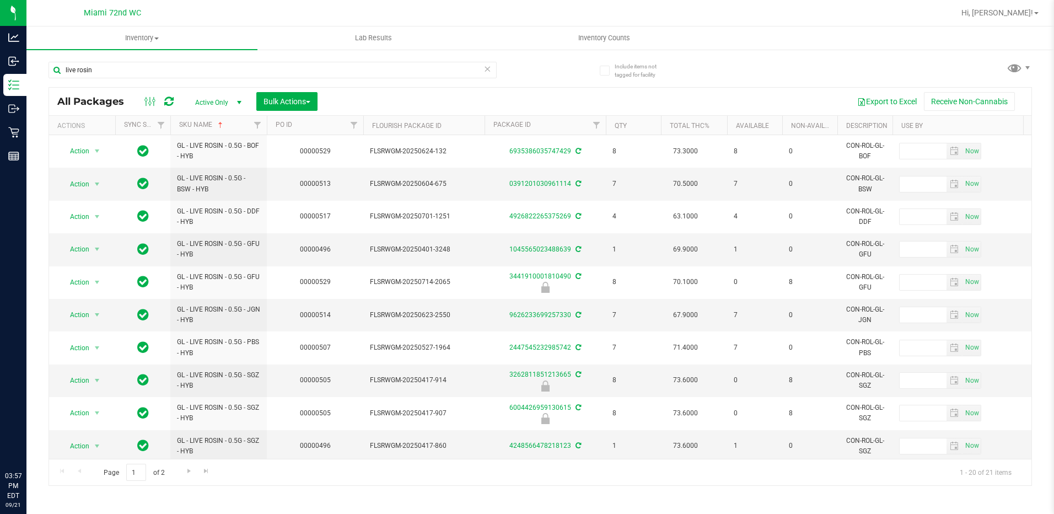 Image resolution: width=1054 pixels, height=514 pixels. Describe the element at coordinates (424, 282) in the screenshot. I see `span: FLSRWGM-20250714-2065` at that location.